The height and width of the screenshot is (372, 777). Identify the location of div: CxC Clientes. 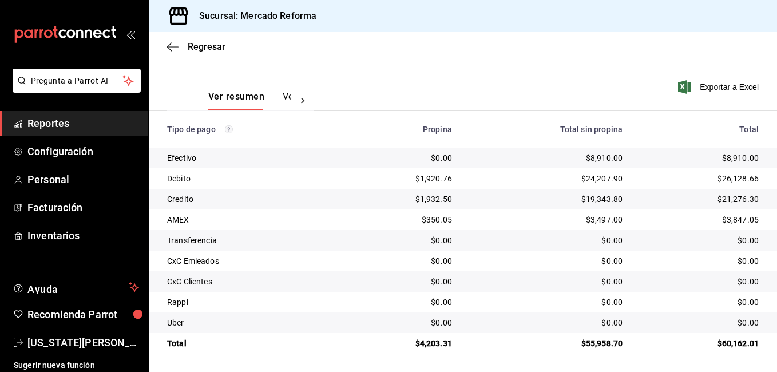
(251, 281).